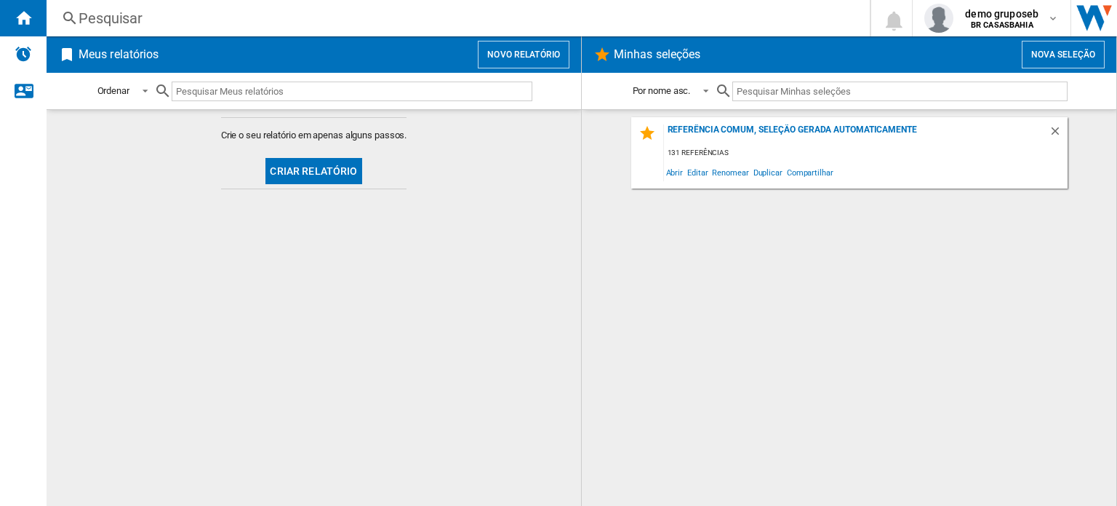 This screenshot has width=1117, height=506. Describe the element at coordinates (768, 172) in the screenshot. I see `span: Duplicar` at that location.